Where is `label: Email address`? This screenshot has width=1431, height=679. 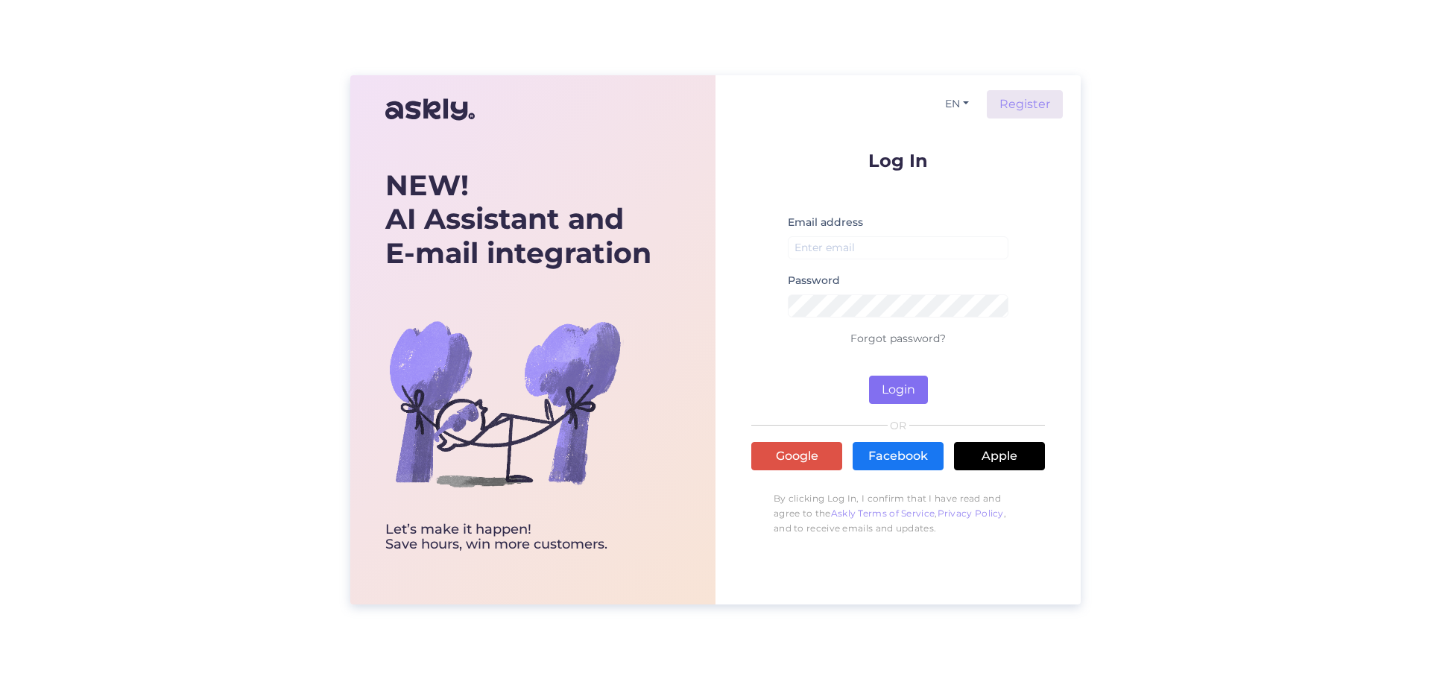 label: Email address is located at coordinates (825, 222).